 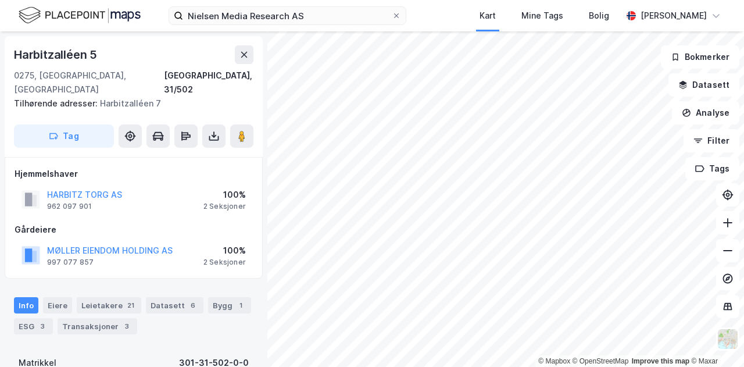 What do you see at coordinates (712, 169) in the screenshot?
I see `button: Tags` at bounding box center [712, 169].